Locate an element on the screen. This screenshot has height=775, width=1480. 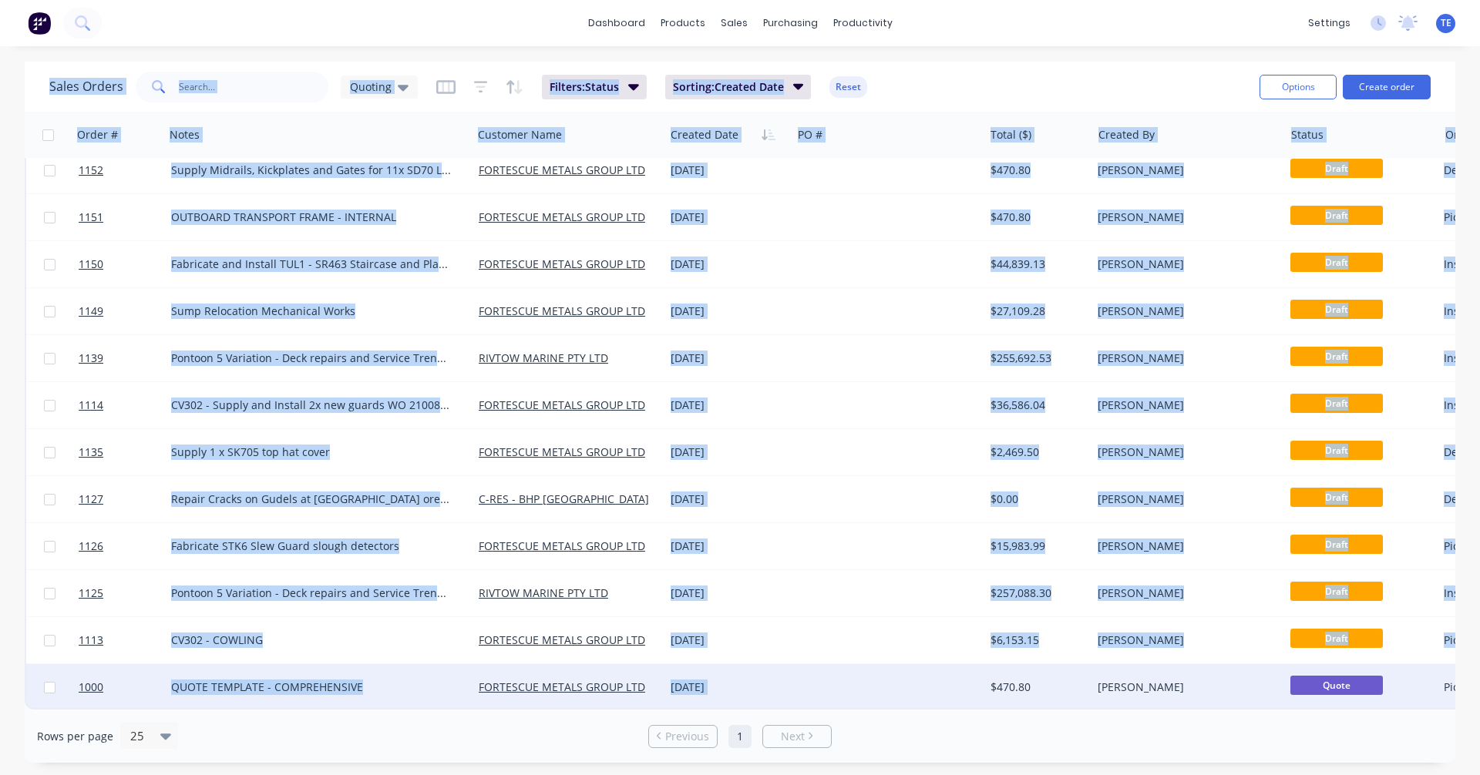
a: 1151 is located at coordinates (125, 217).